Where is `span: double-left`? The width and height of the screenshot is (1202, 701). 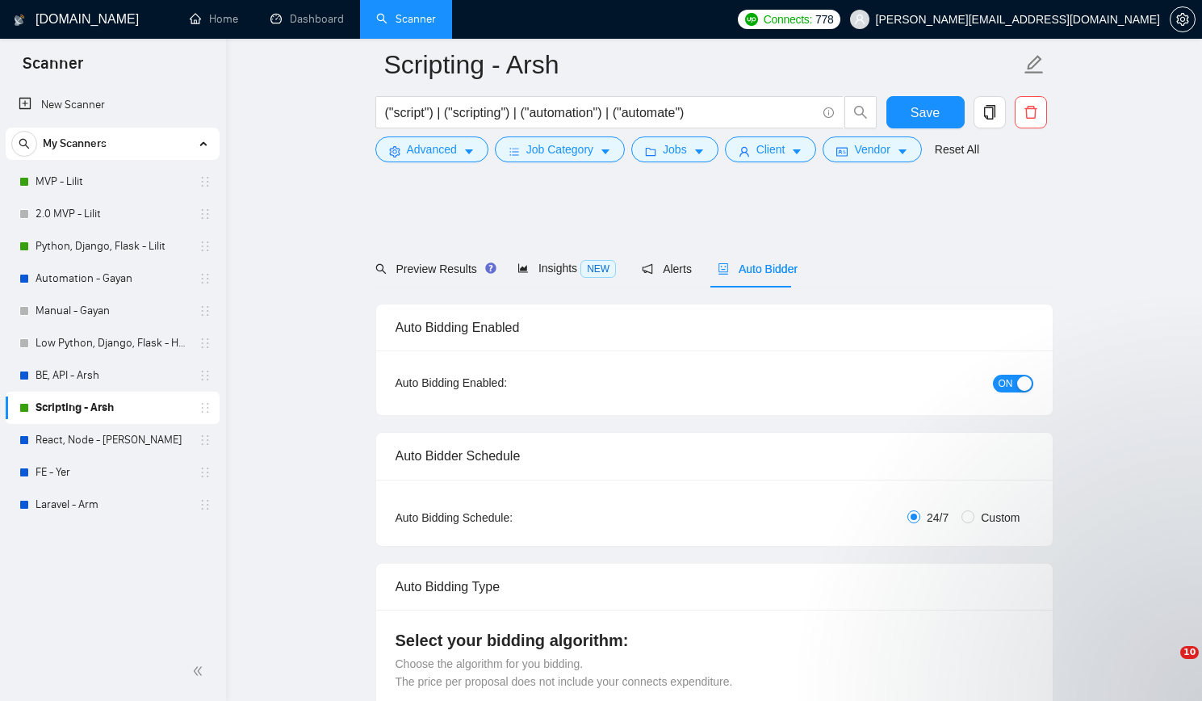 span: double-left is located at coordinates (200, 671).